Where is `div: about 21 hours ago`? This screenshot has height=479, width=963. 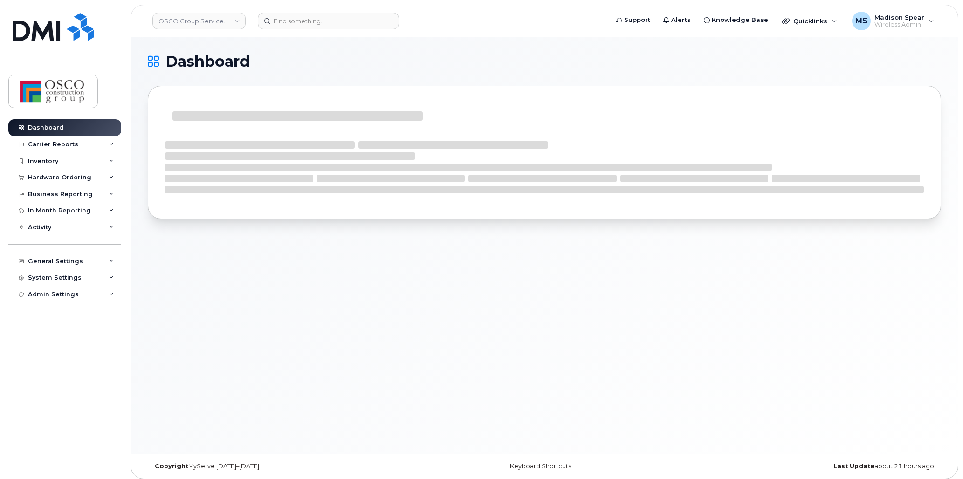
div: about 21 hours ago is located at coordinates (808, 466).